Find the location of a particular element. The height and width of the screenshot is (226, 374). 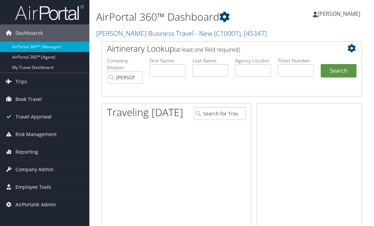

span: Risk Management is located at coordinates (36, 134).